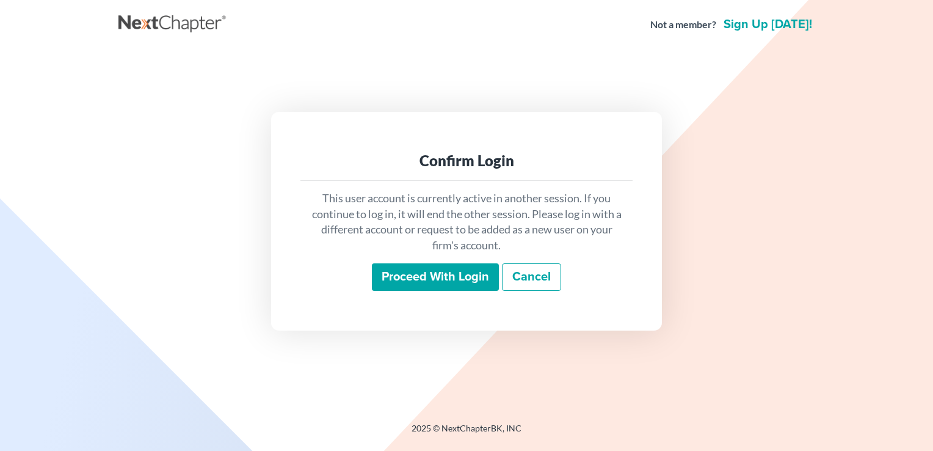  What do you see at coordinates (531, 277) in the screenshot?
I see `a: Cancel` at bounding box center [531, 277].